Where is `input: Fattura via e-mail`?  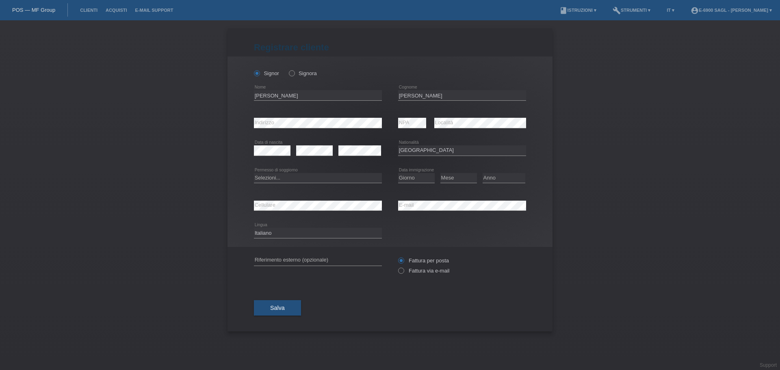 input: Fattura via e-mail is located at coordinates (401, 273).